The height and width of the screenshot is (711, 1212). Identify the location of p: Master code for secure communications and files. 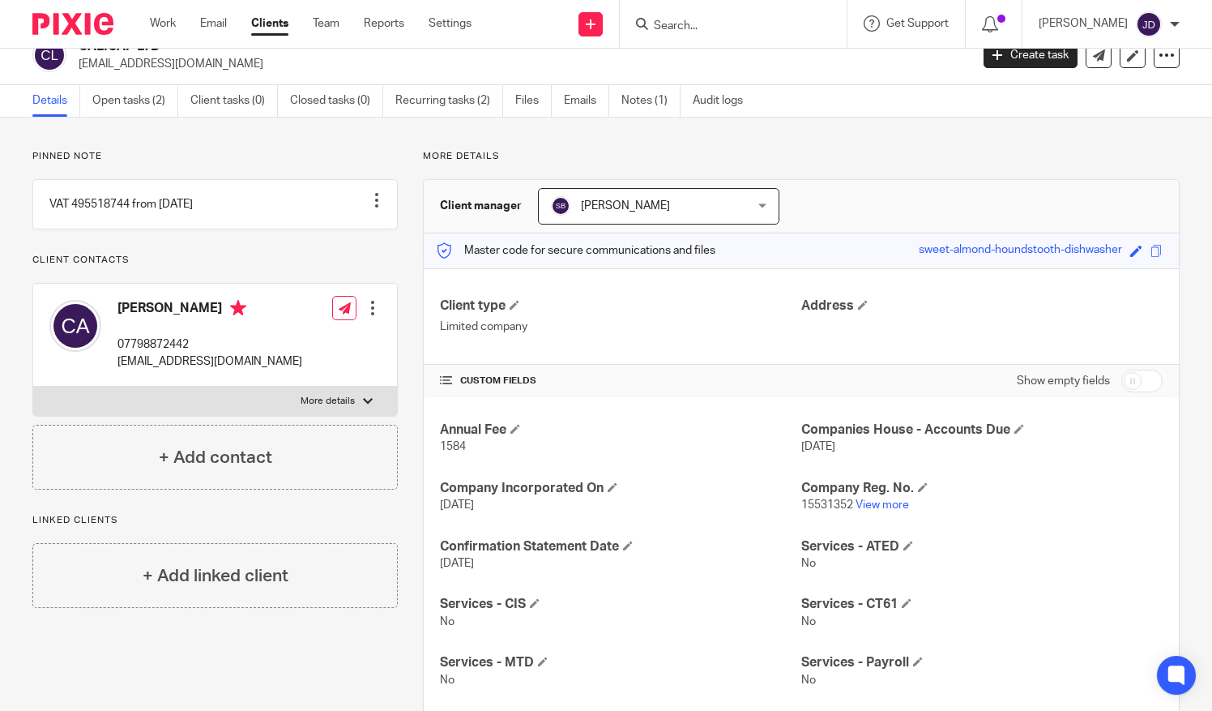
(575, 250).